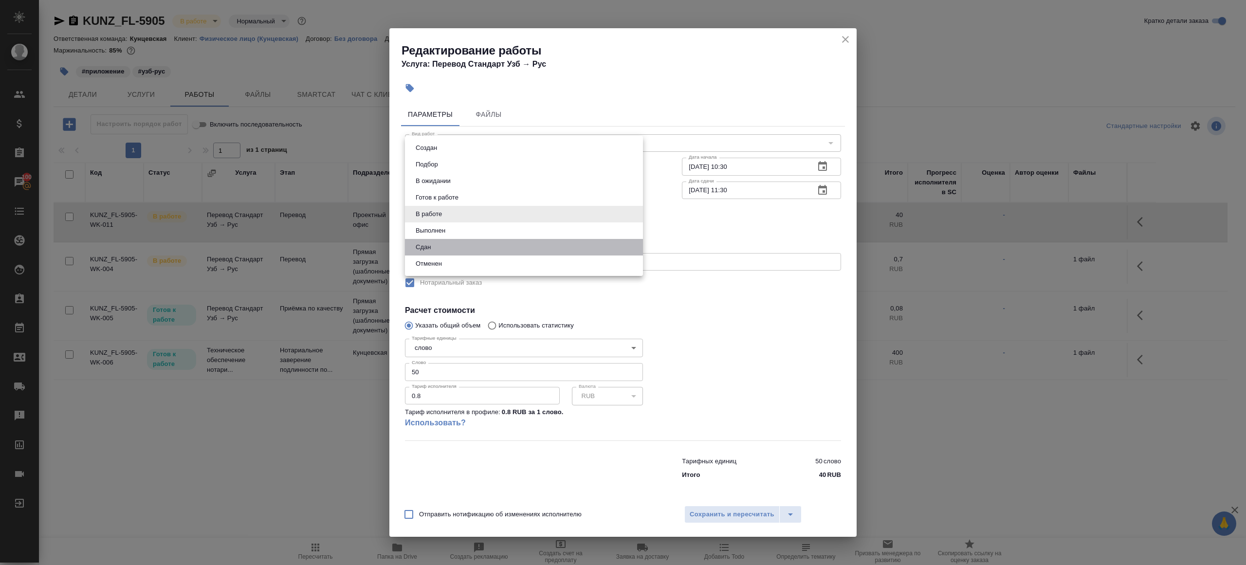  What do you see at coordinates (429, 264) in the screenshot?
I see `button: Отменен` at bounding box center [429, 264].